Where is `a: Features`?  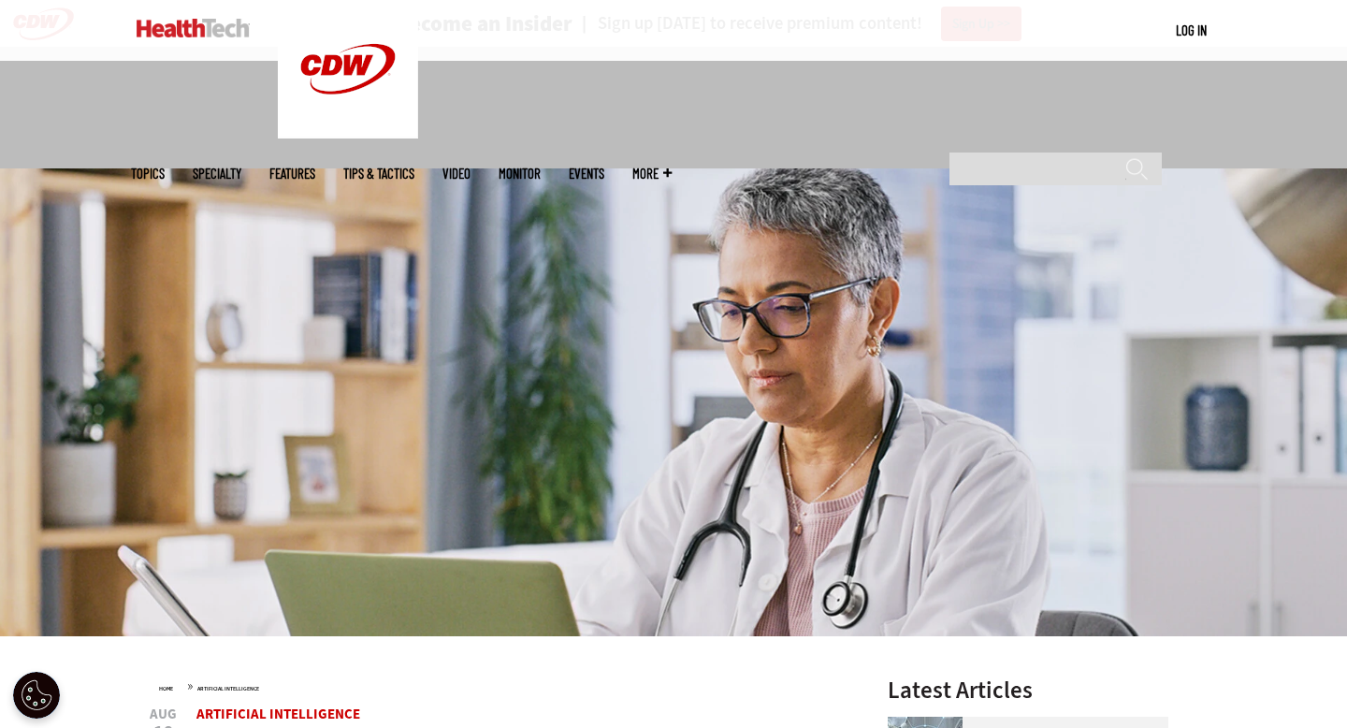
a: Features is located at coordinates (292, 173).